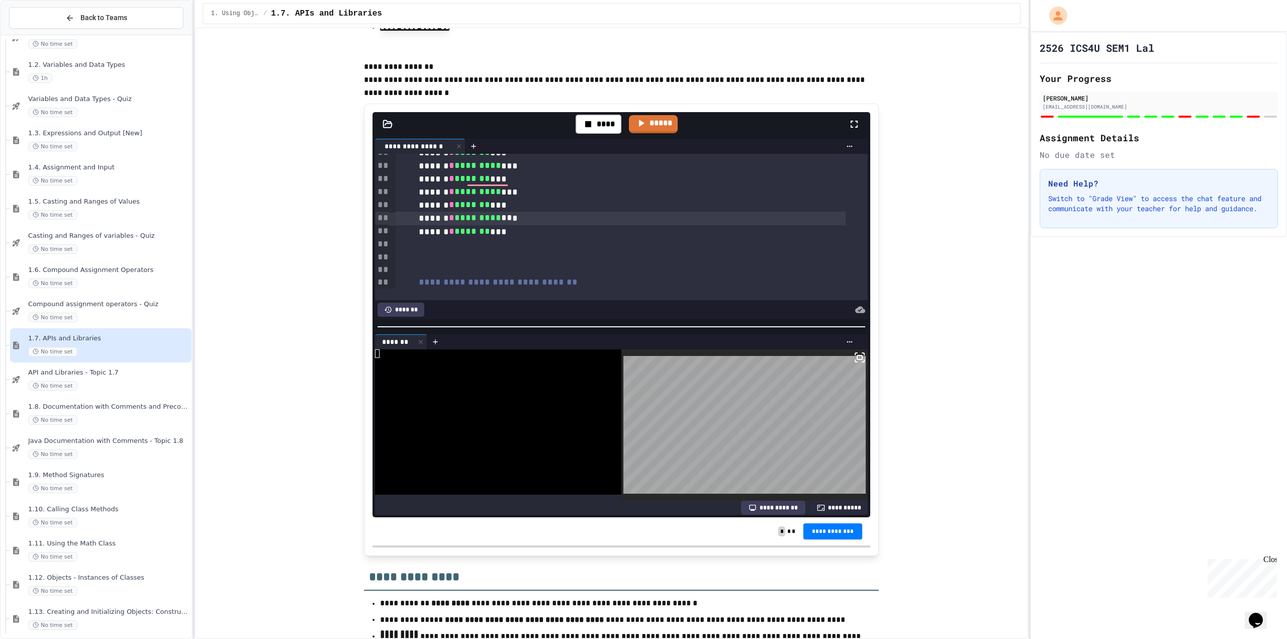 The image size is (1287, 639). I want to click on span: 1.11. Using the Math Class, so click(109, 544).